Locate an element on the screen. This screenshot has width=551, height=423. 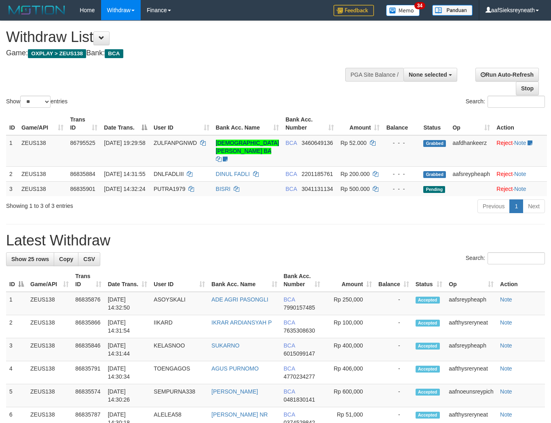
th: ID: activate to sort column descending is located at coordinates (17, 280).